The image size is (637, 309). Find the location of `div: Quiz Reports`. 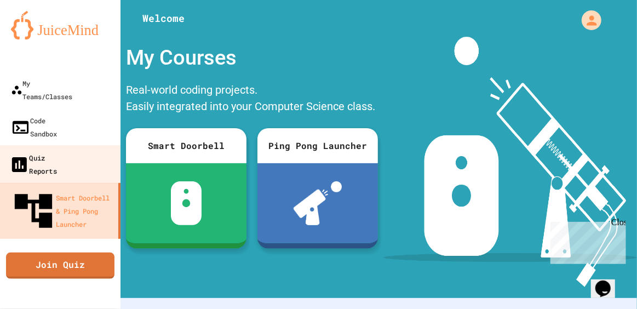

div: Quiz Reports is located at coordinates (33, 164).